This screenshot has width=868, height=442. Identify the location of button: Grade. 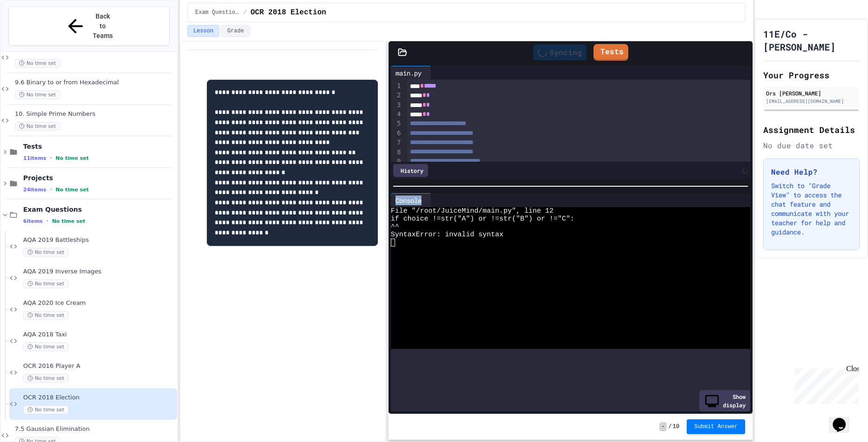
(235, 31).